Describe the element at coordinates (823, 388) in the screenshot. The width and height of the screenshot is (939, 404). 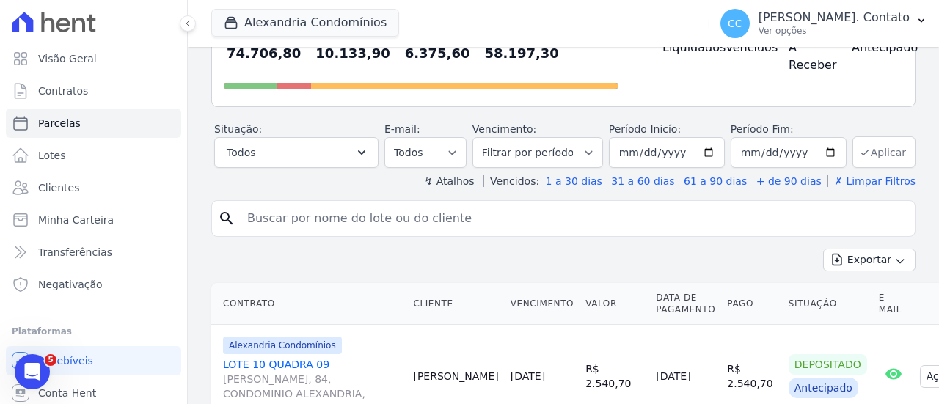
I see `div: Antecipado` at that location.